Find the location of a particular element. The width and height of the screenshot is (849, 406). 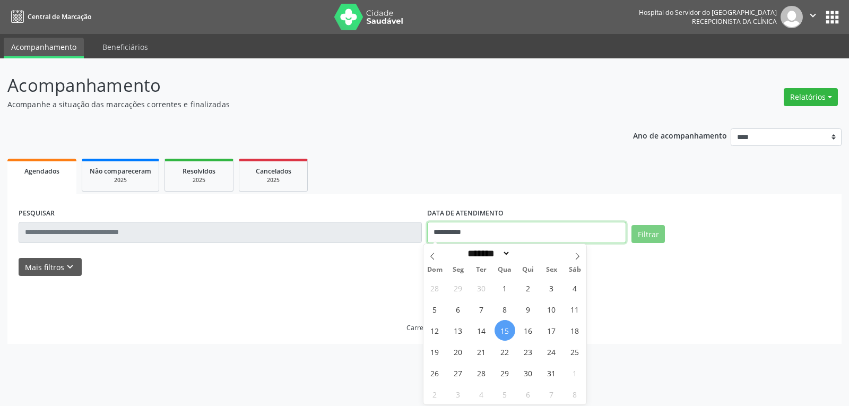

span: Outubro 15, 2025 is located at coordinates (505, 330).